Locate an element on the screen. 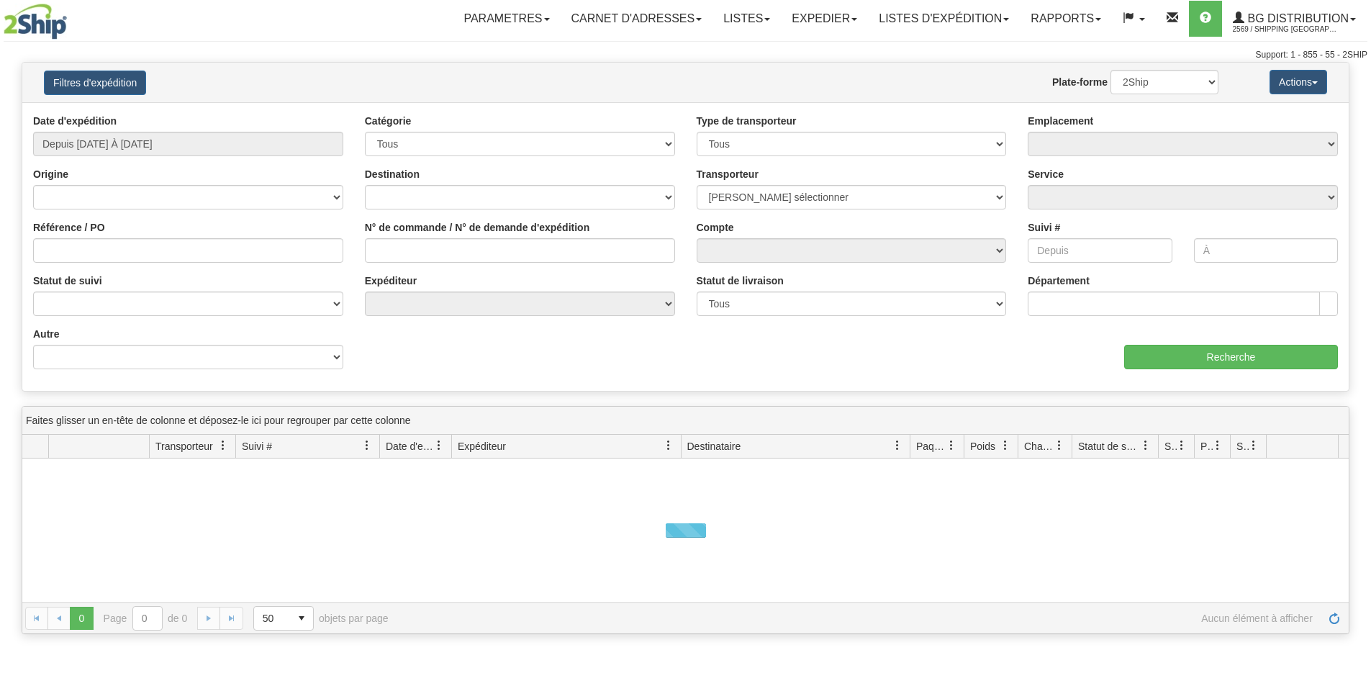  span: Poids is located at coordinates (983, 446).